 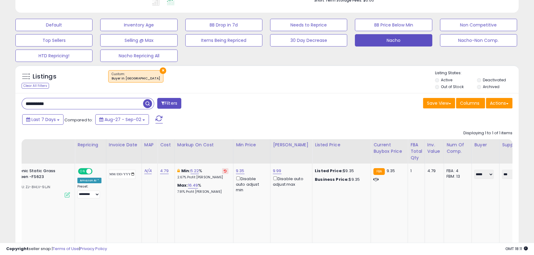 What do you see at coordinates (439, 103) in the screenshot?
I see `button: Save View` at bounding box center [439, 103].